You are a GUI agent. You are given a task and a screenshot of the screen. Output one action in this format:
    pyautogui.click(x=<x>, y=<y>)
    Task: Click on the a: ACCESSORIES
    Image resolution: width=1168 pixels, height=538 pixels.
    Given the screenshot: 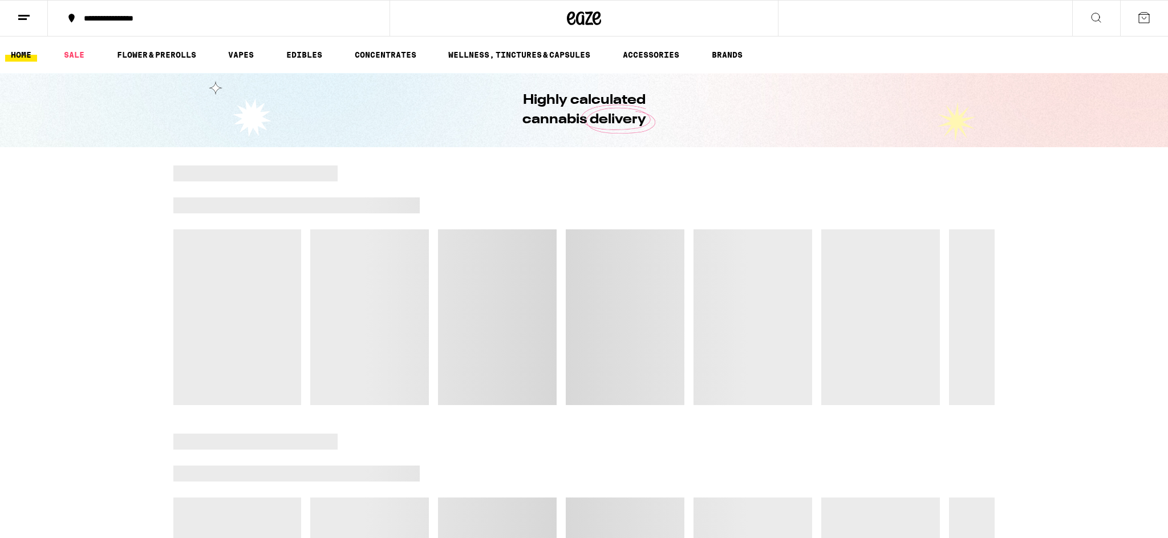 What is the action you would take?
    pyautogui.click(x=651, y=55)
    